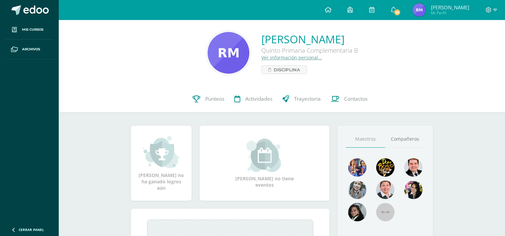 The image size is (505, 236). I want to click on a: Mis cursos, so click(29, 30).